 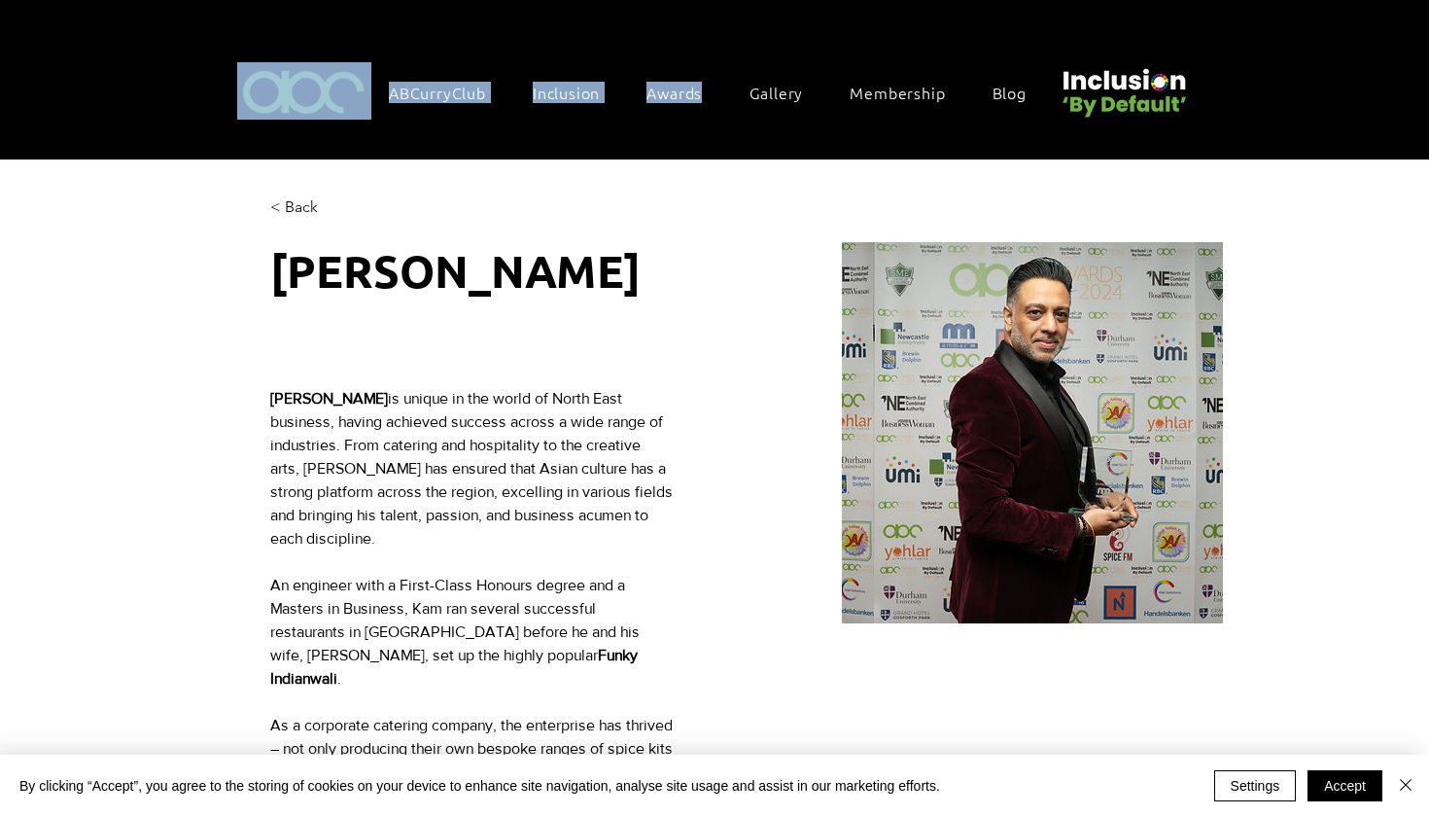 What do you see at coordinates (304, 90) in the screenshot?
I see `img: ABC-Logo-Blank-Background-01-01-2.png` at bounding box center [304, 90].